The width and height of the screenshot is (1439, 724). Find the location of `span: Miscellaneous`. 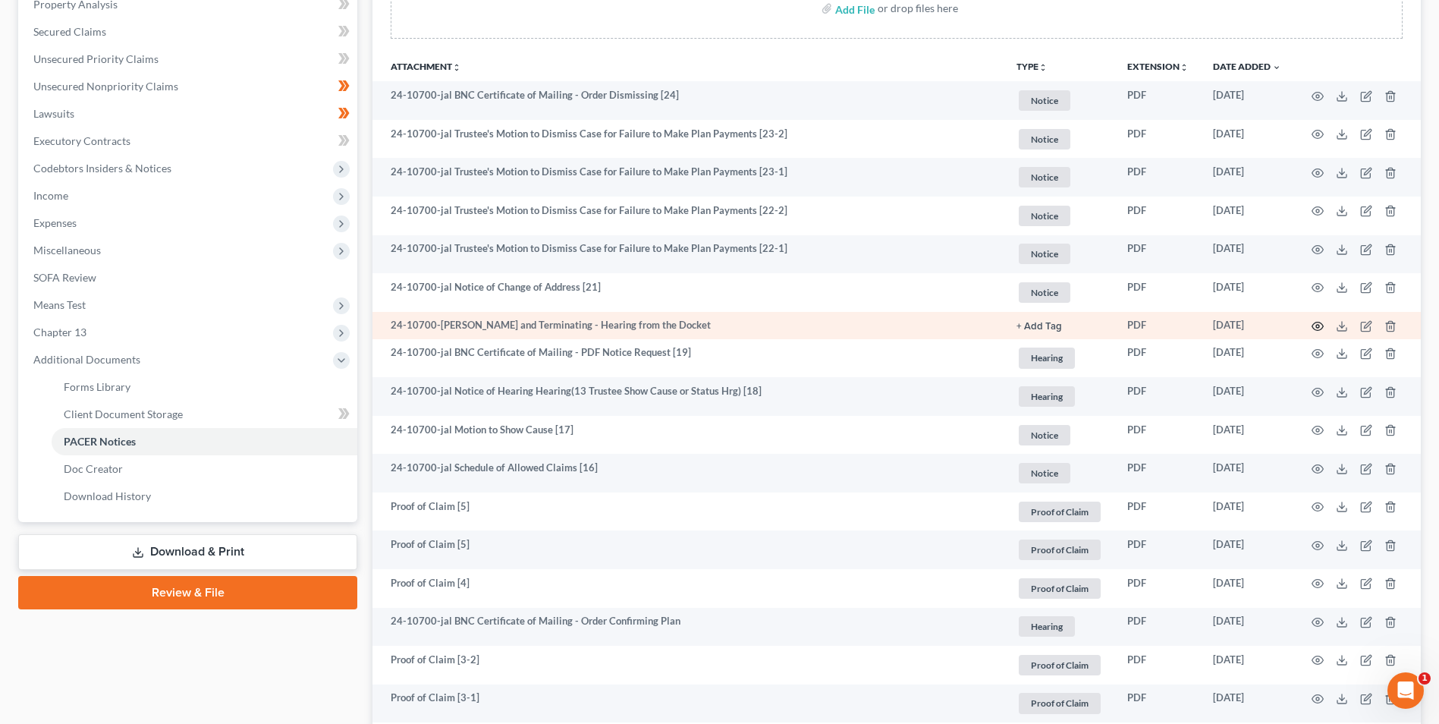

span: Miscellaneous is located at coordinates (67, 250).